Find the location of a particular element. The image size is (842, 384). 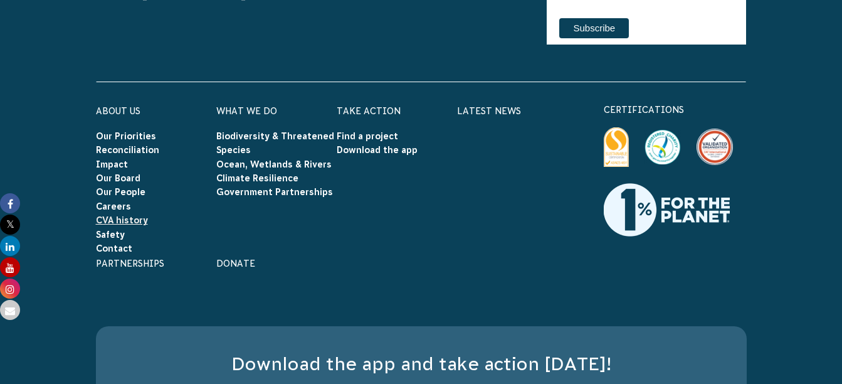

a: Our Board is located at coordinates (118, 178).